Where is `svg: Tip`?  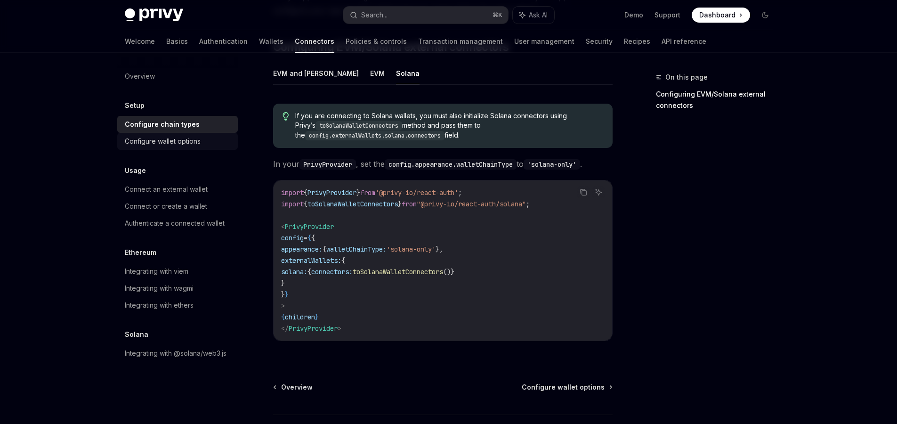 svg: Tip is located at coordinates (286, 116).